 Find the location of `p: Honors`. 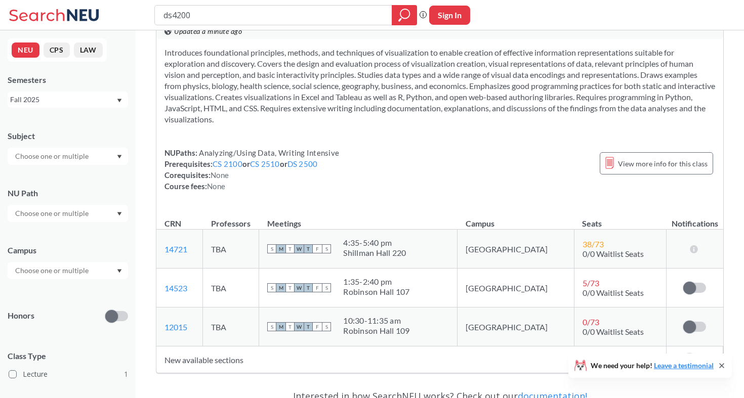

p: Honors is located at coordinates (21, 316).